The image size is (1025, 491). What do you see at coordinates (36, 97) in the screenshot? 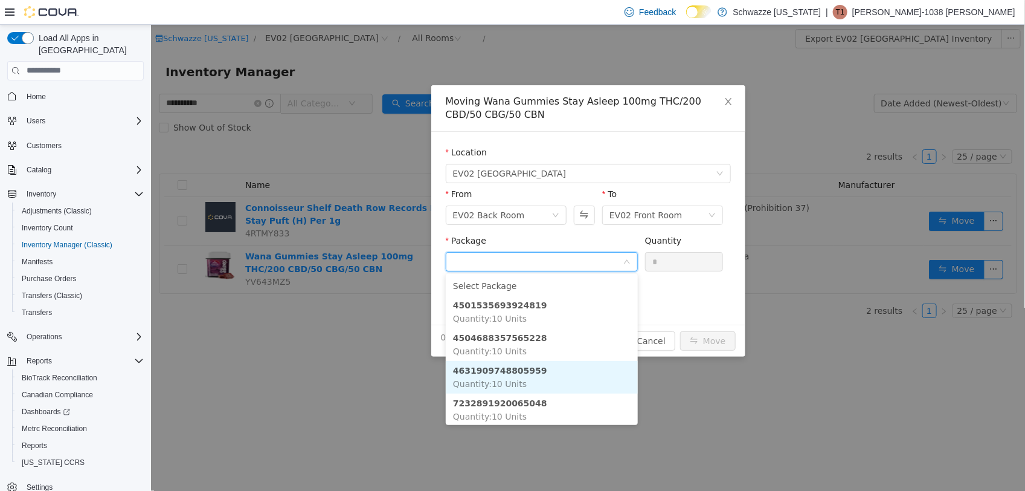
I see `a: Home` at bounding box center [36, 97].